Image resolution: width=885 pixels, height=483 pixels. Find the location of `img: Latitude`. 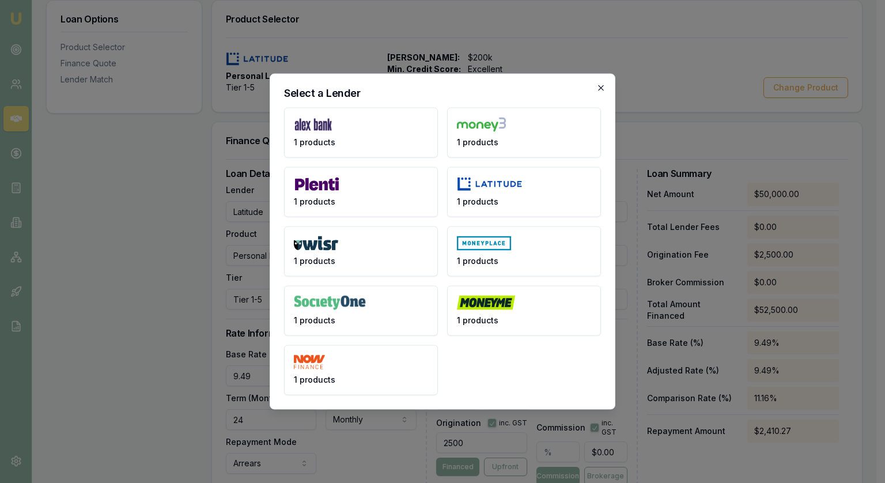

img: Latitude is located at coordinates (490, 184).